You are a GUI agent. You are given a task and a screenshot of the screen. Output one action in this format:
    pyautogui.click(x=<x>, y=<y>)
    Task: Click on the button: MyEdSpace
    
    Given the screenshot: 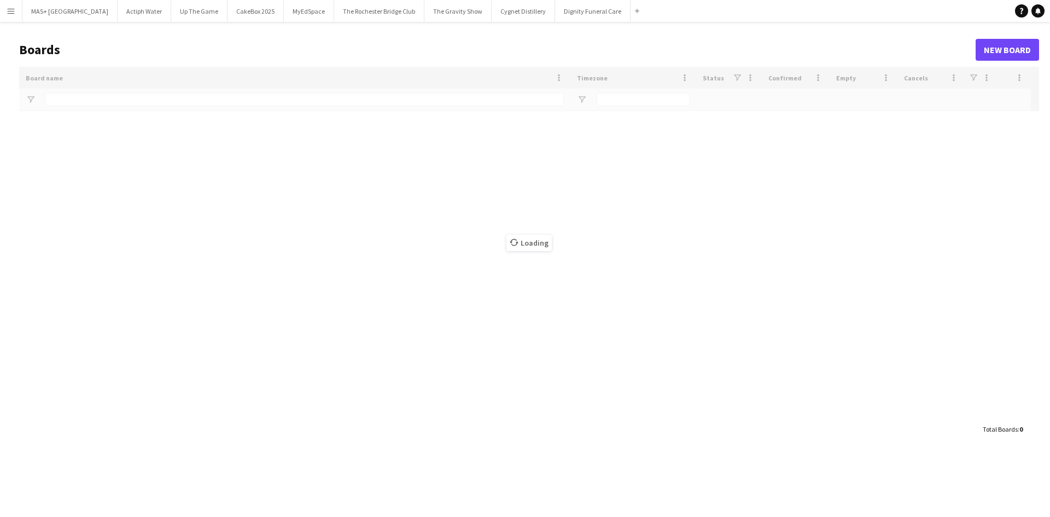 What is the action you would take?
    pyautogui.click(x=309, y=11)
    